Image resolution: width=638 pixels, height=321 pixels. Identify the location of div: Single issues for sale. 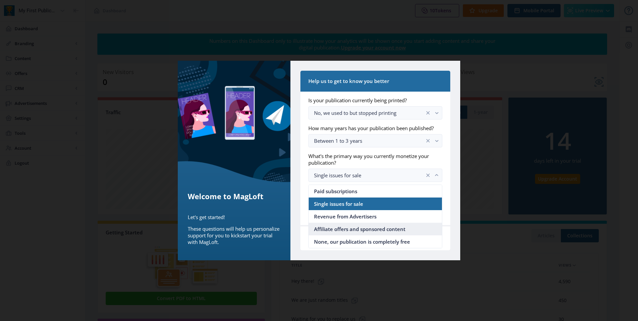
(369, 175).